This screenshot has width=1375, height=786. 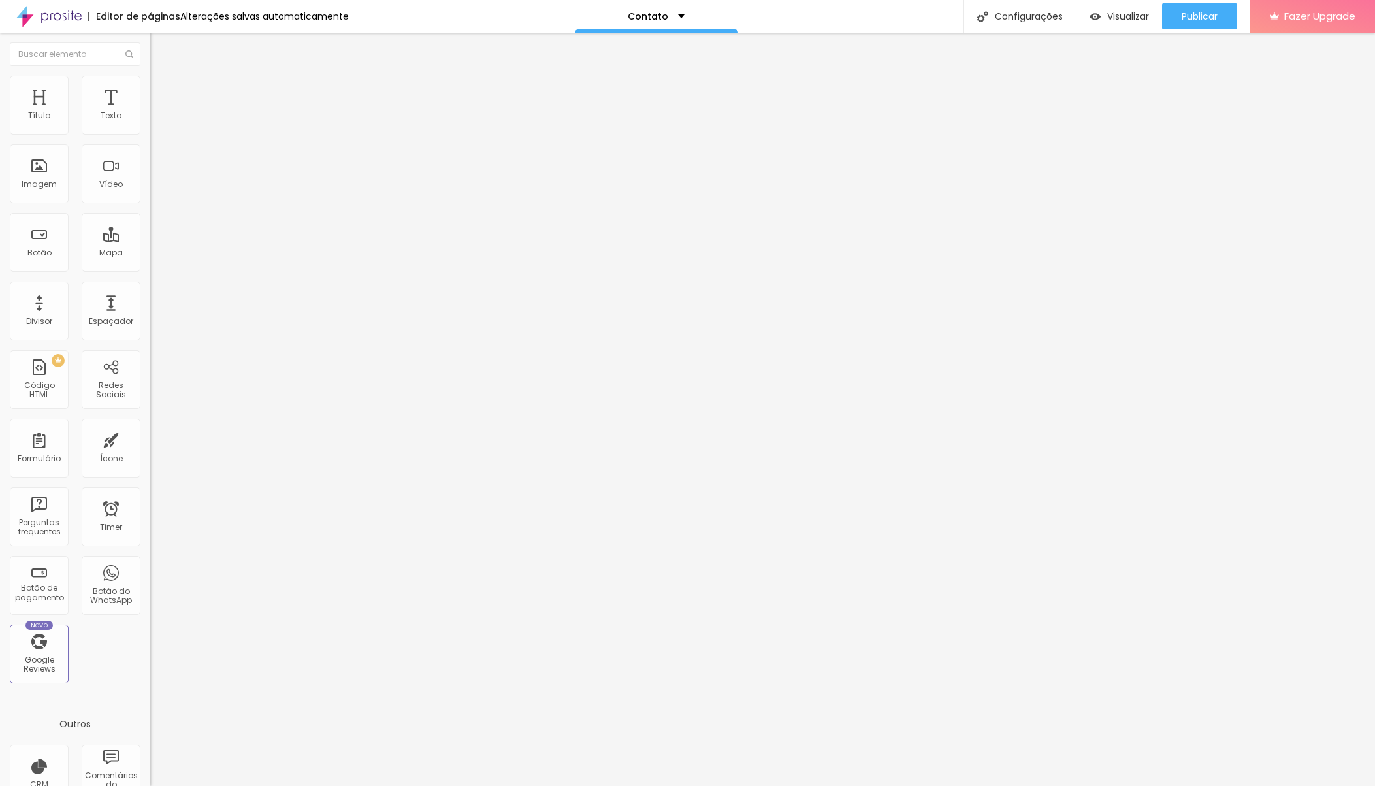 I want to click on div: Formulário, so click(x=39, y=458).